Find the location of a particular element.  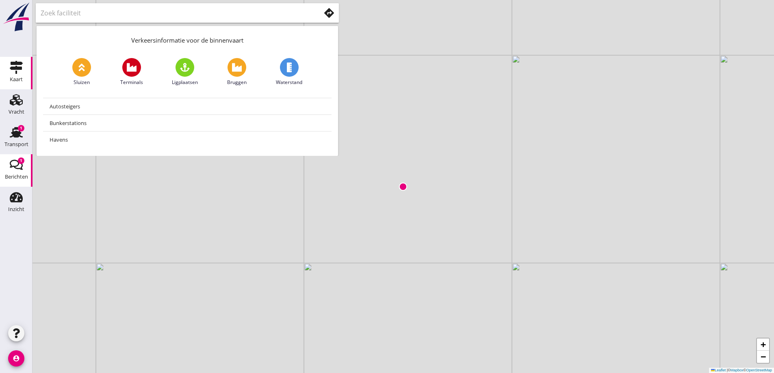

div: Havens is located at coordinates (187, 140).